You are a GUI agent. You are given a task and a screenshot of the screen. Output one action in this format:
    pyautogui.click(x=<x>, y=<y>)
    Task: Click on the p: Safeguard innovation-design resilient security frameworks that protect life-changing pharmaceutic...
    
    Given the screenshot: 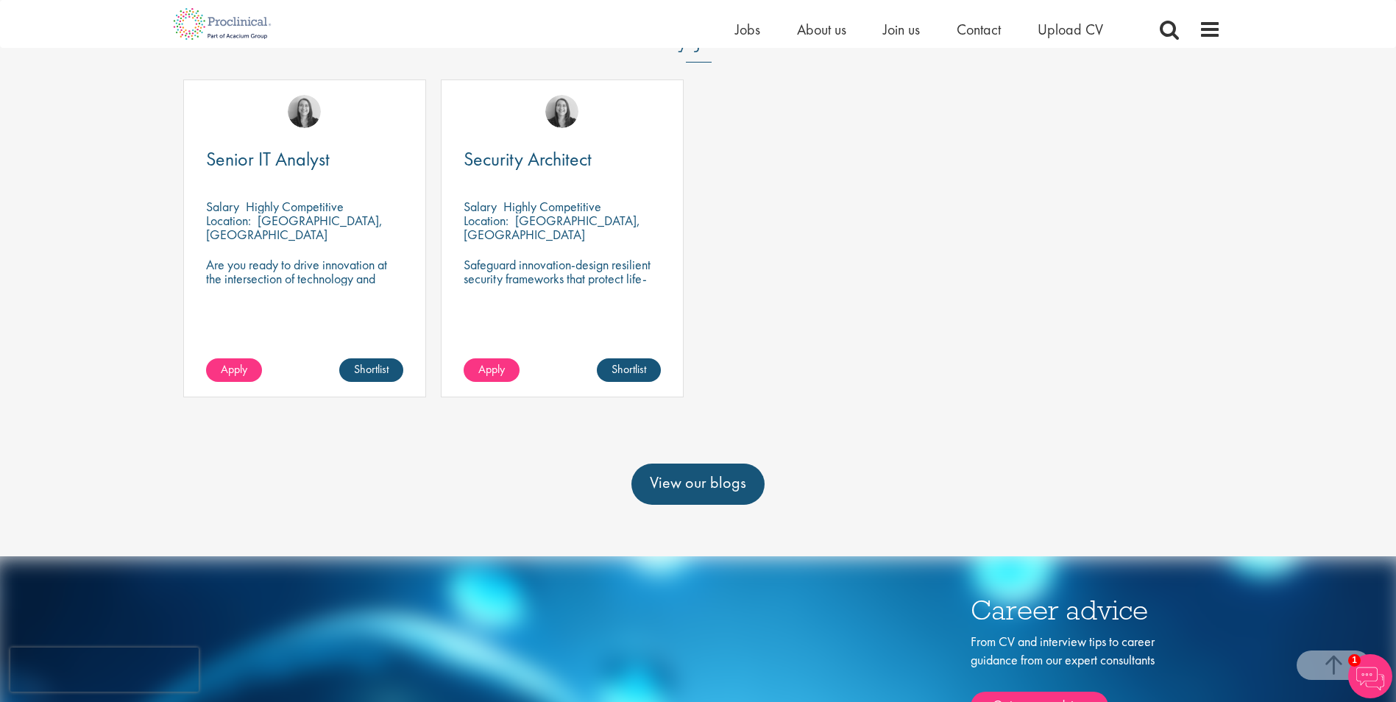 What is the action you would take?
    pyautogui.click(x=562, y=285)
    